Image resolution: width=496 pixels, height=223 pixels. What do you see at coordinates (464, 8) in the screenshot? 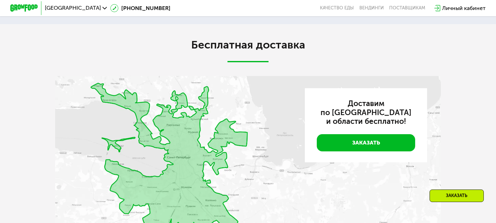
I see `div: Личный кабинет` at bounding box center [464, 8].